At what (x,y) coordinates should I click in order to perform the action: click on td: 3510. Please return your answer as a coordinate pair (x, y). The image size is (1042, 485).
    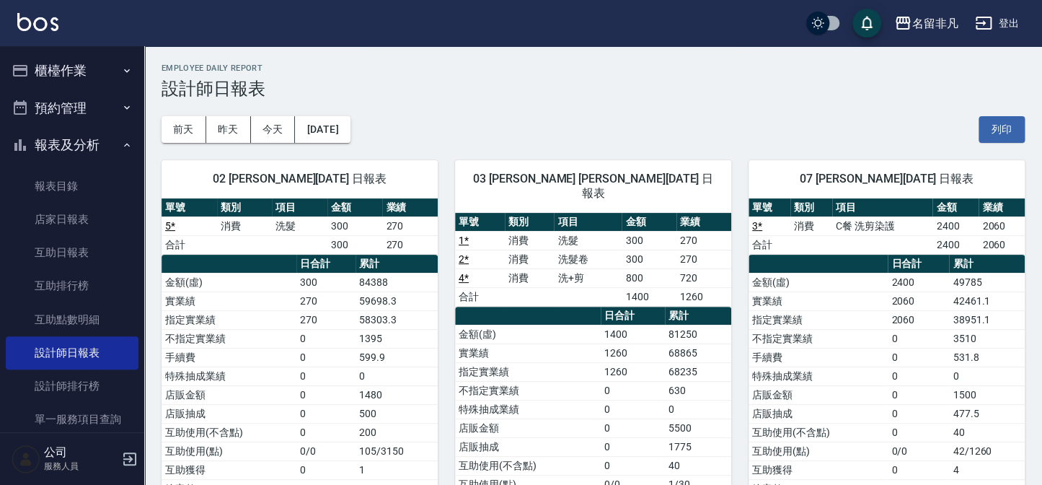
    Looking at the image, I should click on (987, 338).